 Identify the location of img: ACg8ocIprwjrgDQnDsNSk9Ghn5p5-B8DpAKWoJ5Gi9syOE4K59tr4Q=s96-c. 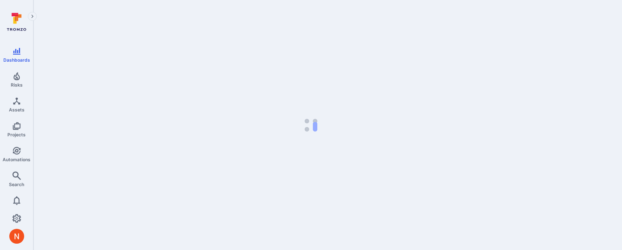
(17, 236).